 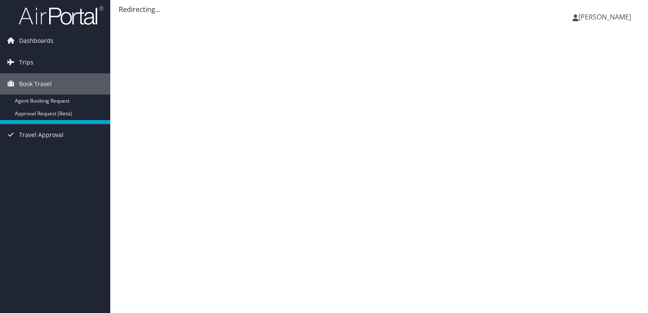 What do you see at coordinates (26, 62) in the screenshot?
I see `span: Trips` at bounding box center [26, 62].